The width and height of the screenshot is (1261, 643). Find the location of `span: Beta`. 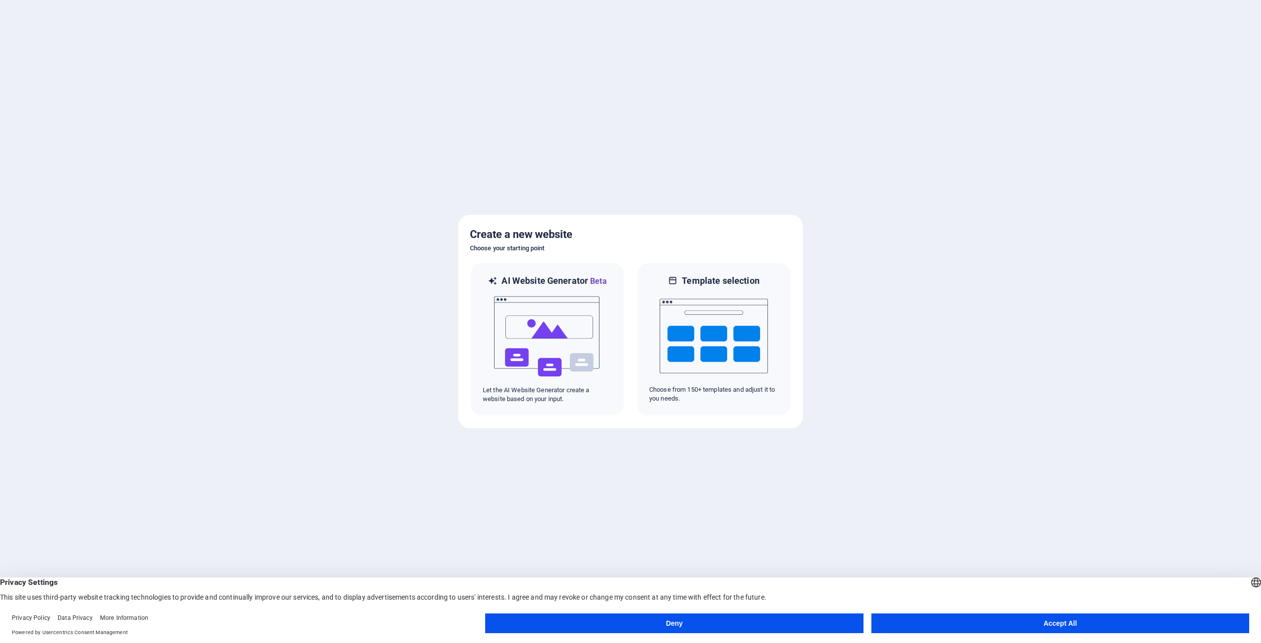

span: Beta is located at coordinates (598, 281).